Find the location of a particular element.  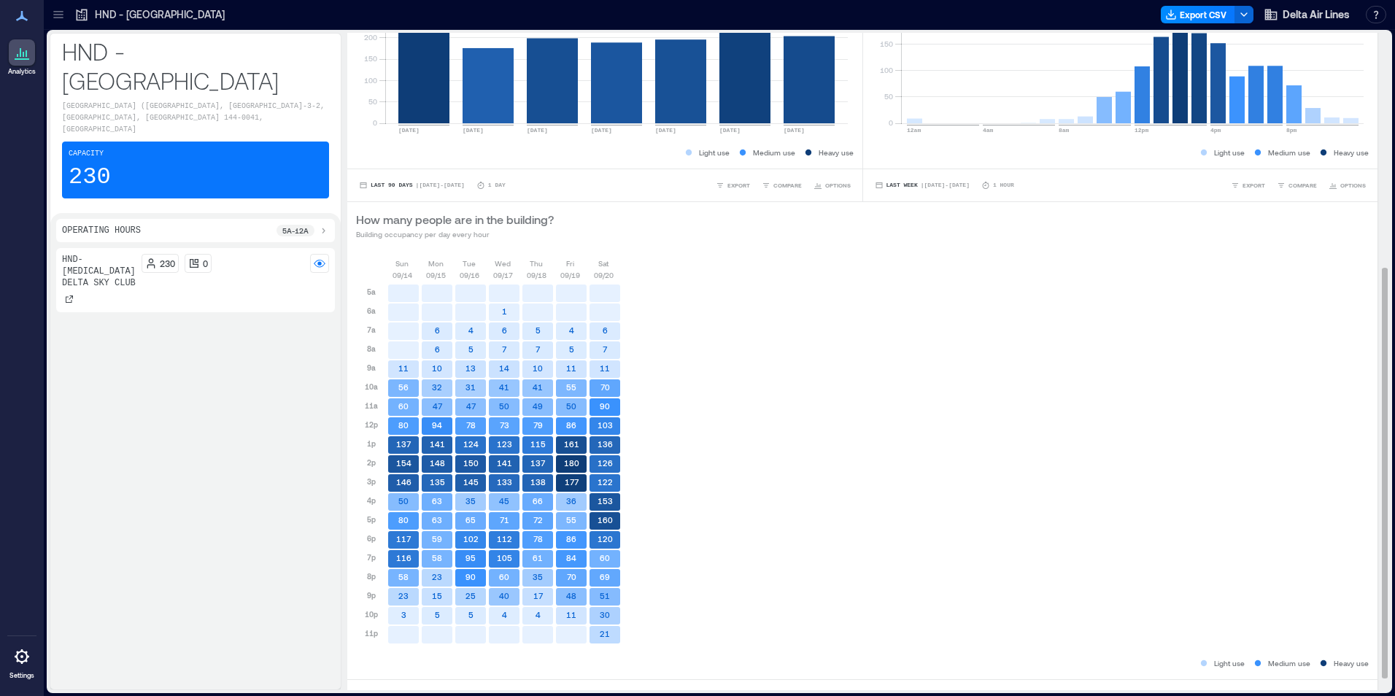

text: 112 is located at coordinates (504, 538).